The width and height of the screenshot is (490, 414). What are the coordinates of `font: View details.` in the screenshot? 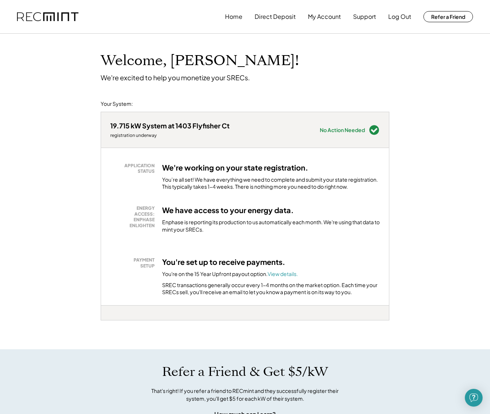 It's located at (283, 274).